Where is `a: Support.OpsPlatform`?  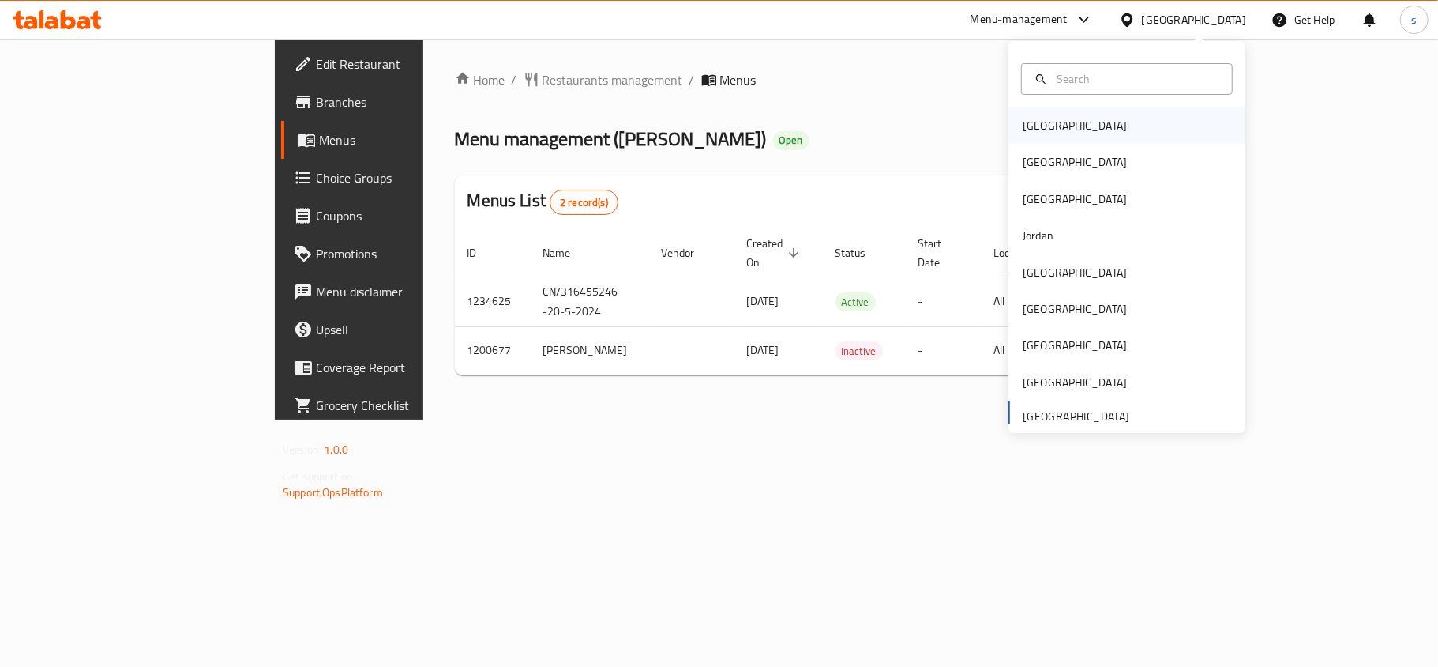
a: Support.OpsPlatform is located at coordinates (333, 492).